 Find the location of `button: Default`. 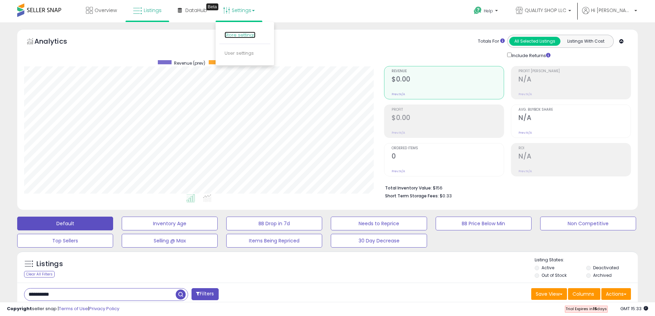

button: Default is located at coordinates (65, 223).